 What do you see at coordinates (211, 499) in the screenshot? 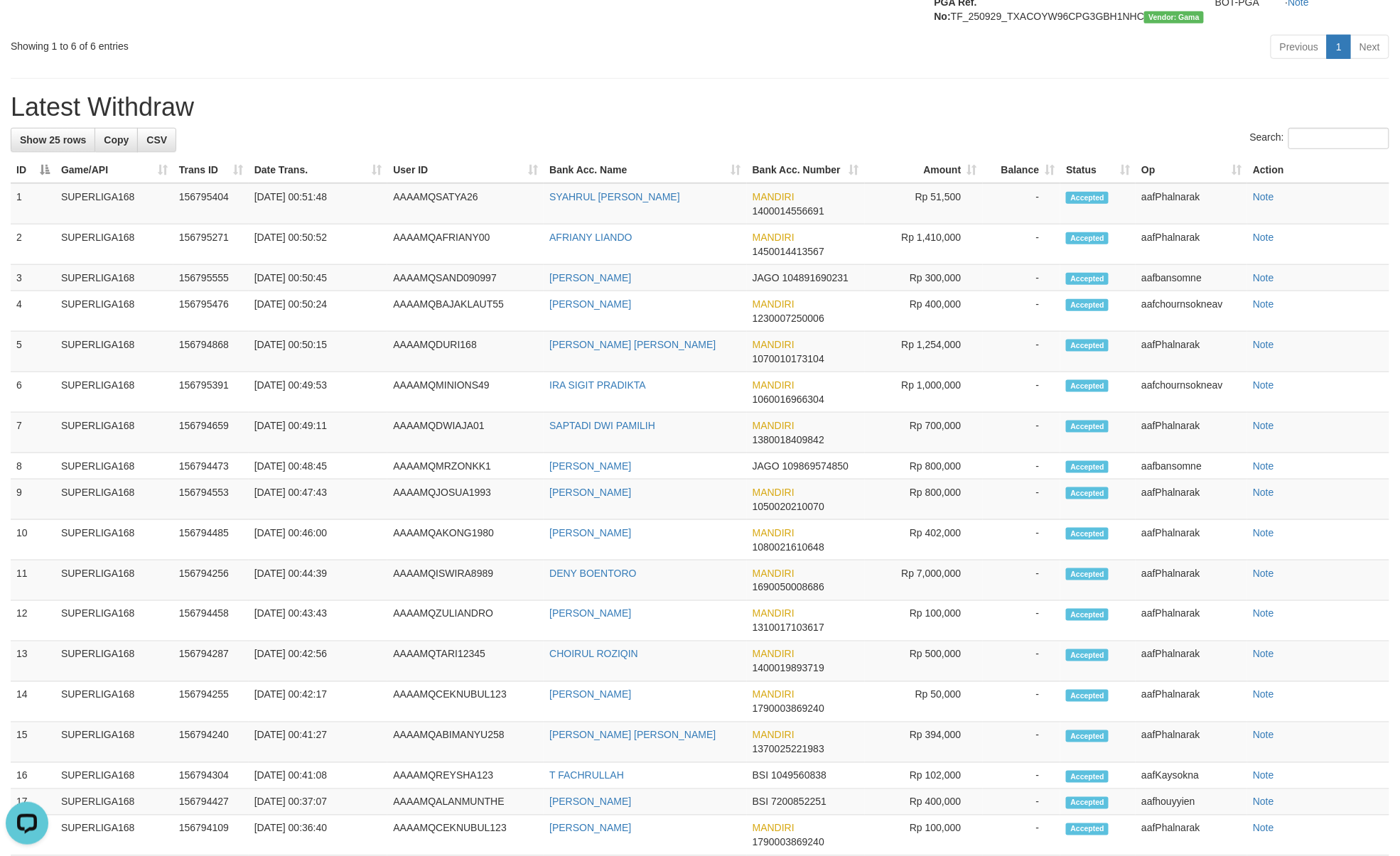
I see `td: 156794553` at bounding box center [211, 499].